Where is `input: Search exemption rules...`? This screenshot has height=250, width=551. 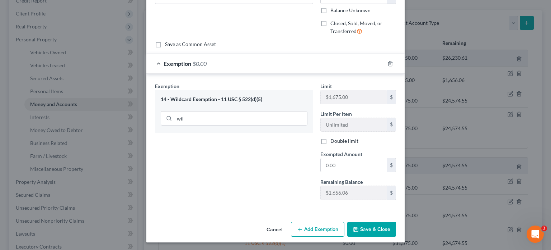 input: Search exemption rules... is located at coordinates (241, 118).